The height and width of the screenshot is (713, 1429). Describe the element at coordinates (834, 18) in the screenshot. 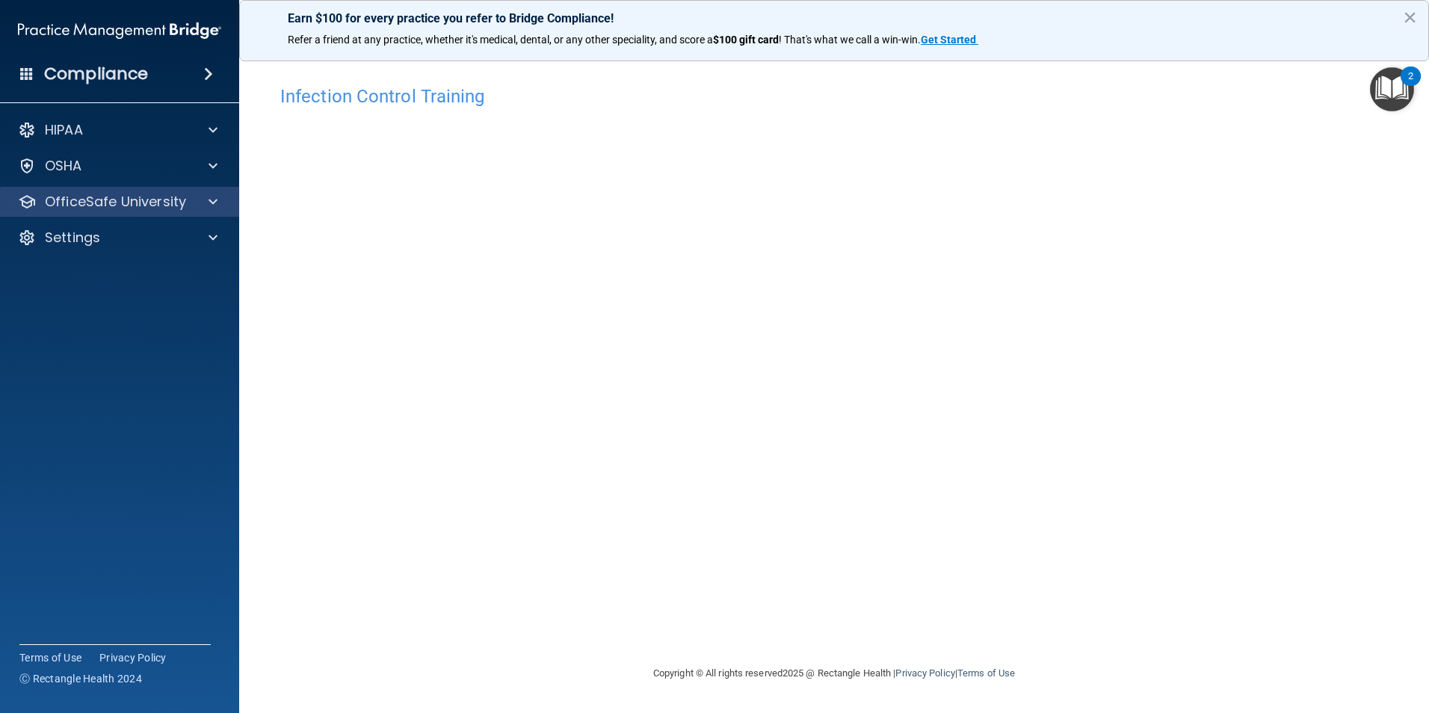

I see `p: Earn $100 for every practice you refer to Bridge Compliance!` at that location.